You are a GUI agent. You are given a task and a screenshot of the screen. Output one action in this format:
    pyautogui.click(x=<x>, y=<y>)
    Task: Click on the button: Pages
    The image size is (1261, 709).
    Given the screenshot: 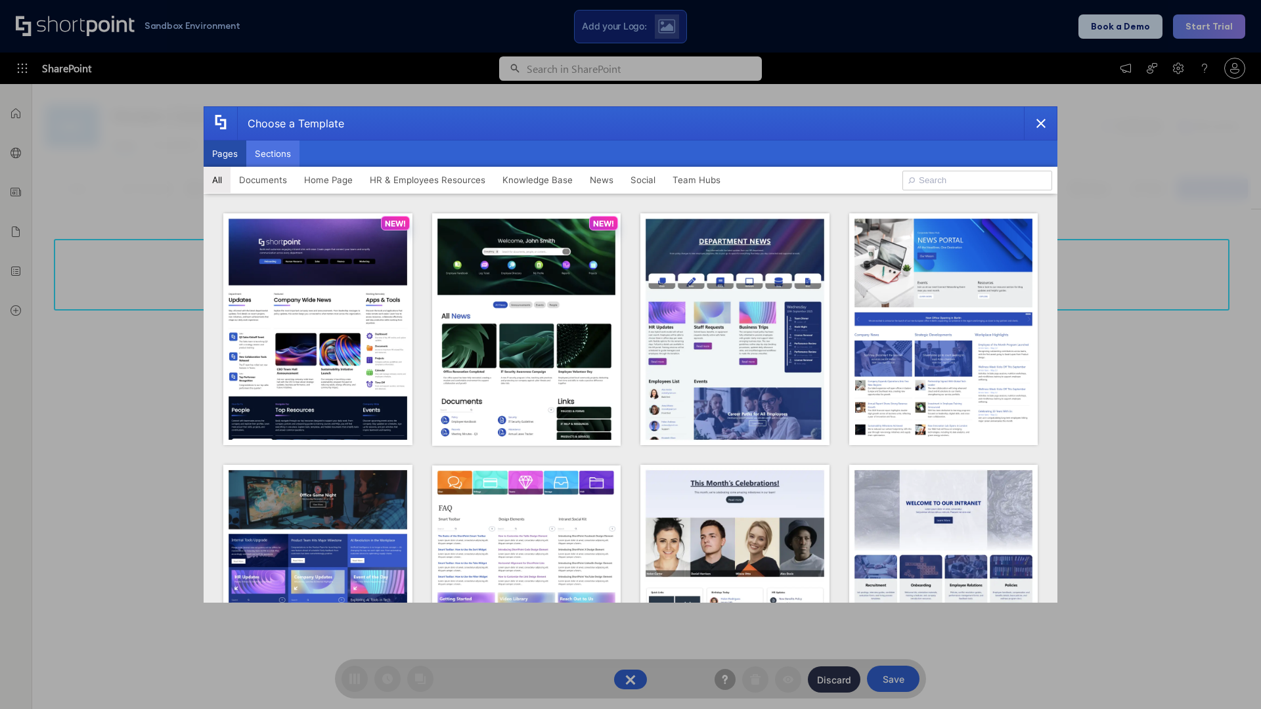 What is the action you would take?
    pyautogui.click(x=225, y=154)
    